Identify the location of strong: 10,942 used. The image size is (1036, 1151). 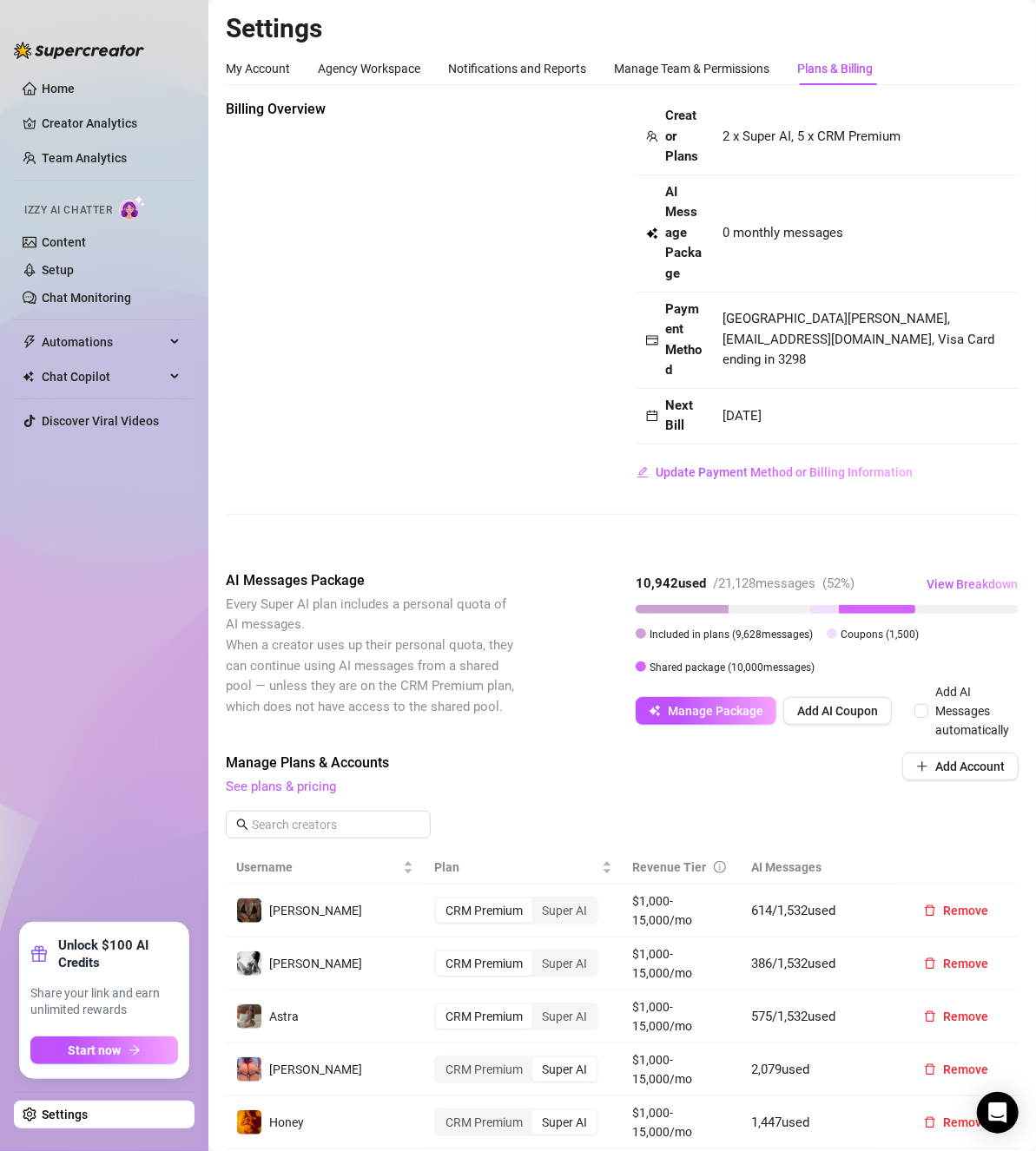
(671, 583).